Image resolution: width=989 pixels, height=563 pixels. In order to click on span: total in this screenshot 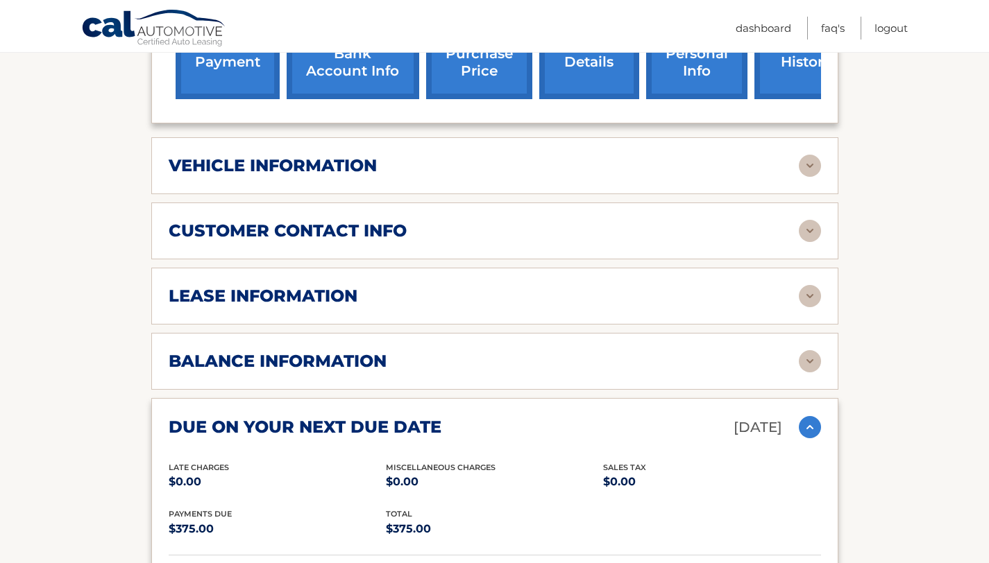, I will do `click(399, 514)`.